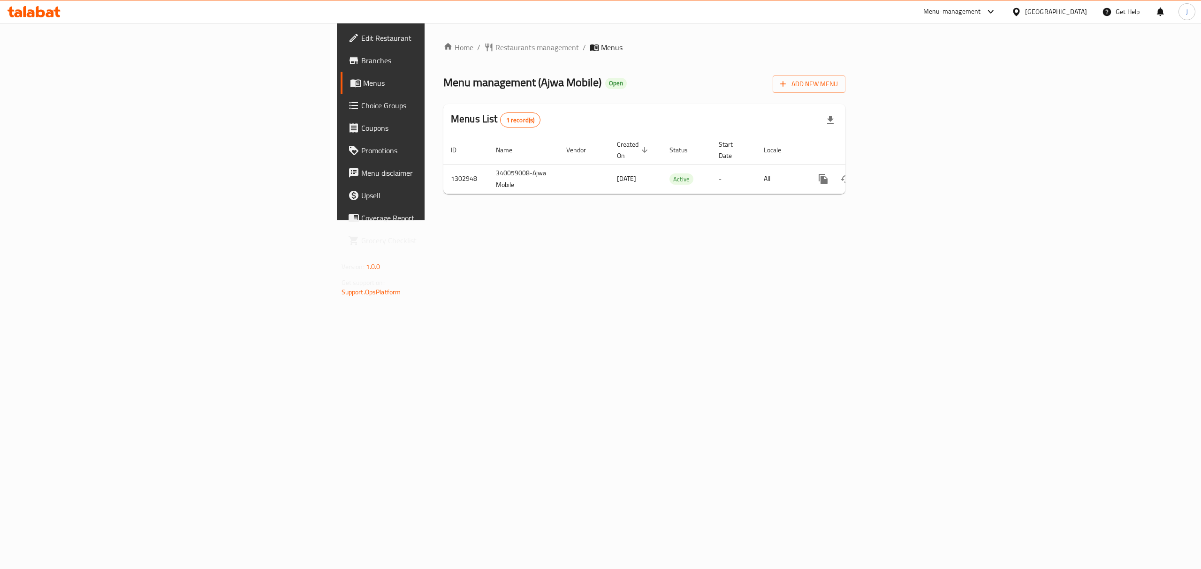 This screenshot has height=569, width=1201. Describe the element at coordinates (732, 150) in the screenshot. I see `span: Start Date` at that location.